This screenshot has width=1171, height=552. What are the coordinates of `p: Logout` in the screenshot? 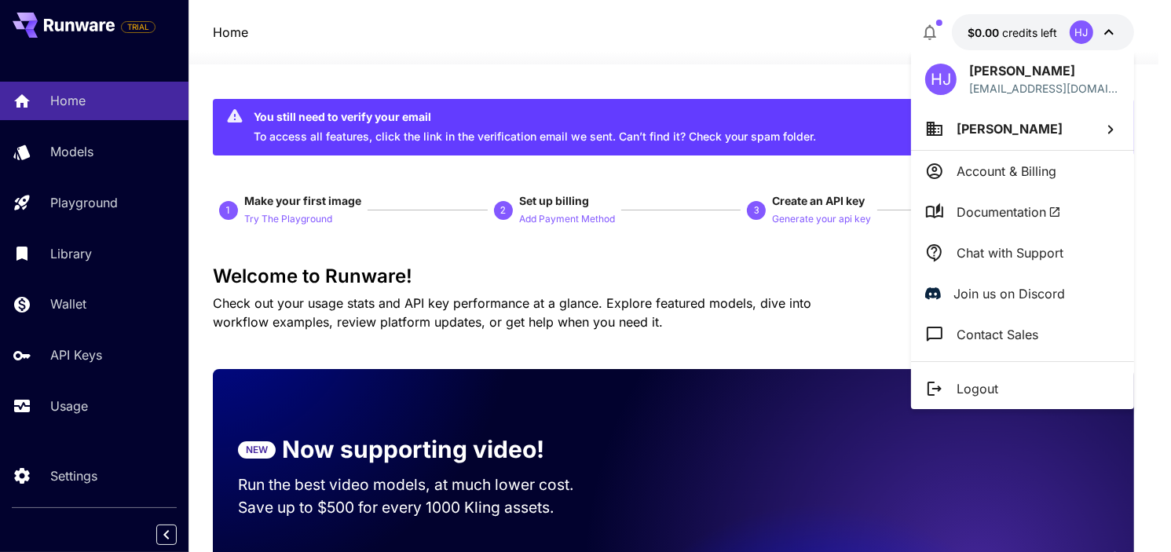 It's located at (977, 389).